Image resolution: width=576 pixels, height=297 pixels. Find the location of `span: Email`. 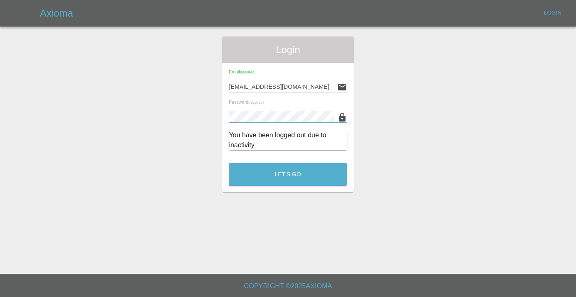

span: Email is located at coordinates (242, 72).